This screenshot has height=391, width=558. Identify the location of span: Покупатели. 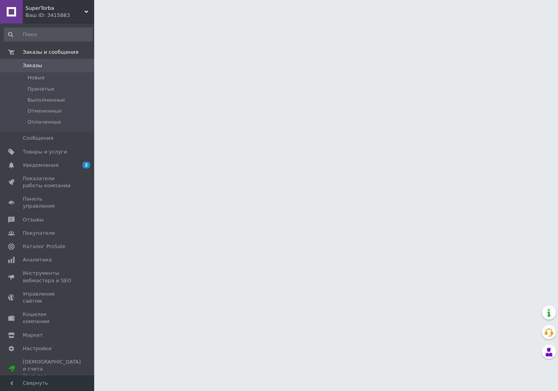
(39, 233).